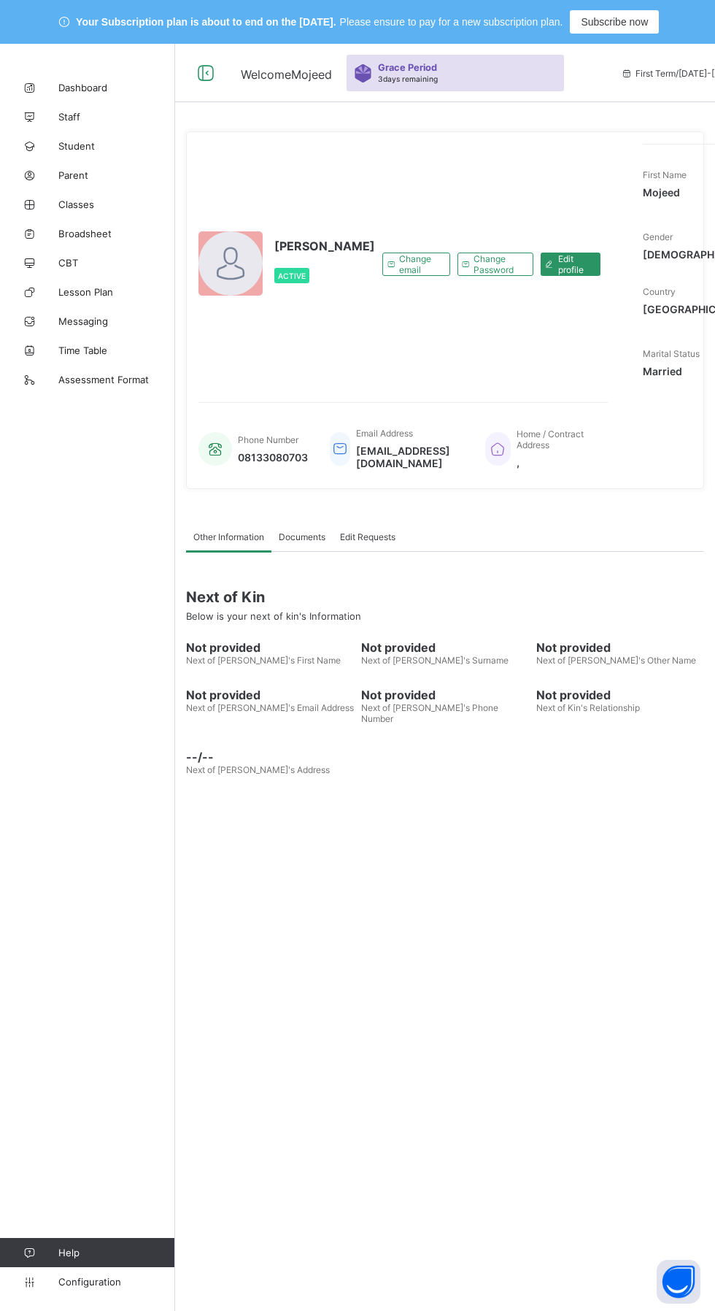 This screenshot has height=1311, width=715. What do you see at coordinates (588, 707) in the screenshot?
I see `span: Next of Kin's Relationship` at bounding box center [588, 707].